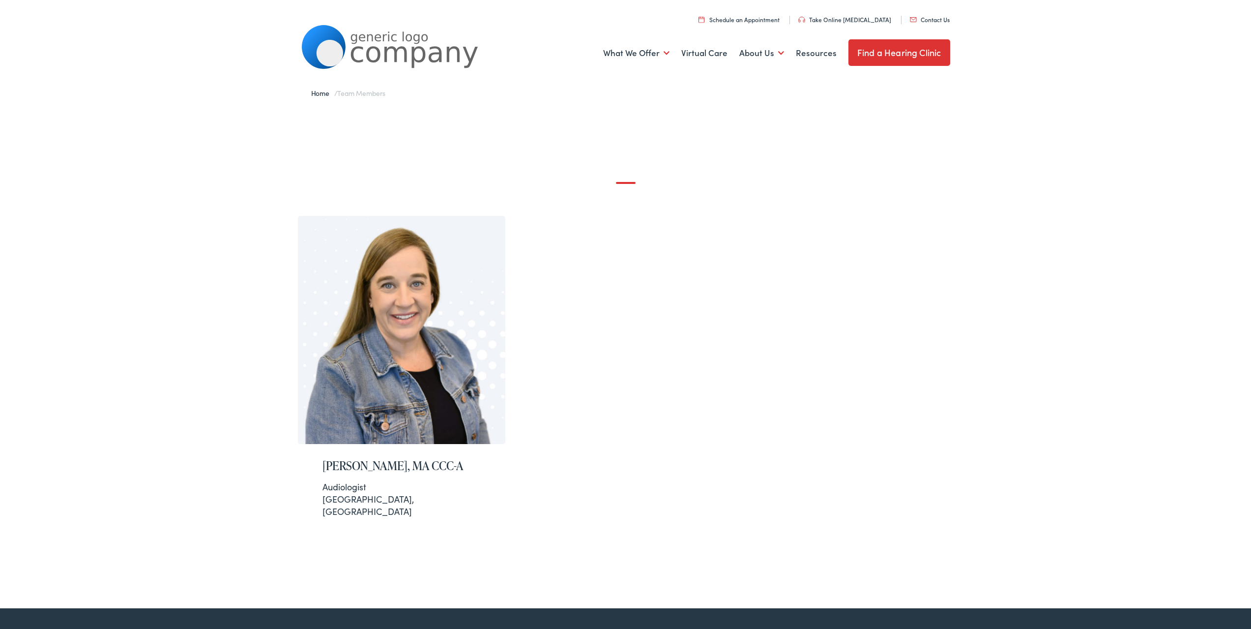  I want to click on a: Schedule an Appointment, so click(739, 19).